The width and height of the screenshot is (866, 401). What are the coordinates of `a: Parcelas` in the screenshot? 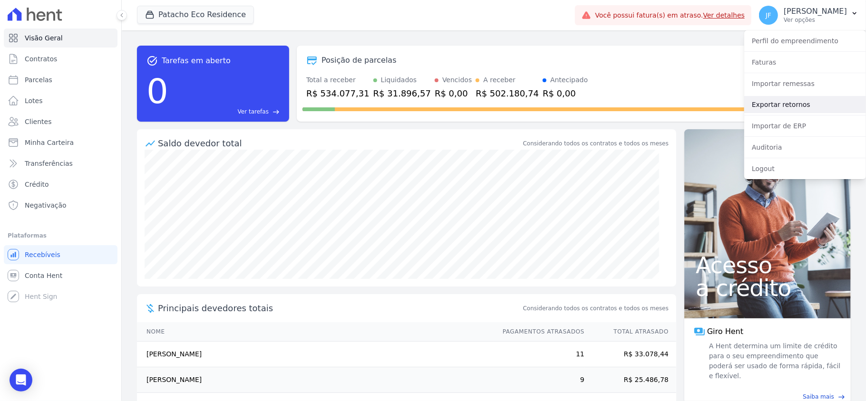 It's located at (60, 80).